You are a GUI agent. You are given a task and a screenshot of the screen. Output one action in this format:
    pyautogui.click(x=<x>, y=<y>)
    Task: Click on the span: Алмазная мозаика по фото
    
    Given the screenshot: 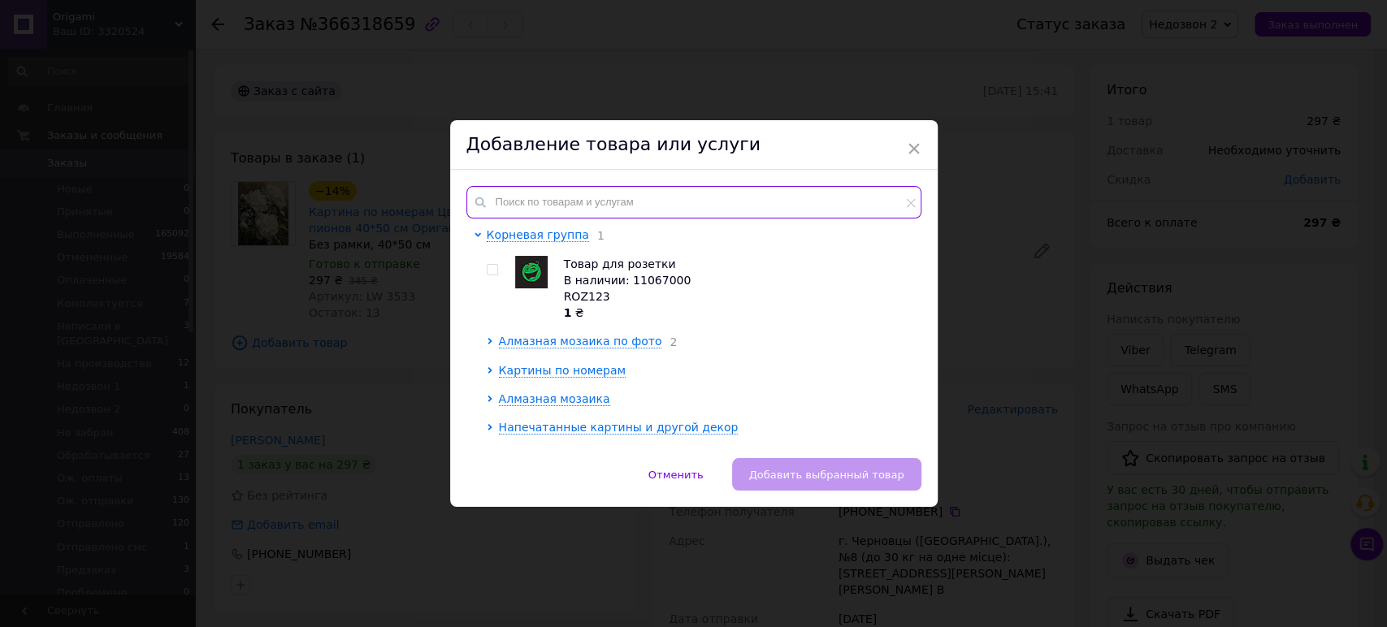 What is the action you would take?
    pyautogui.click(x=580, y=341)
    